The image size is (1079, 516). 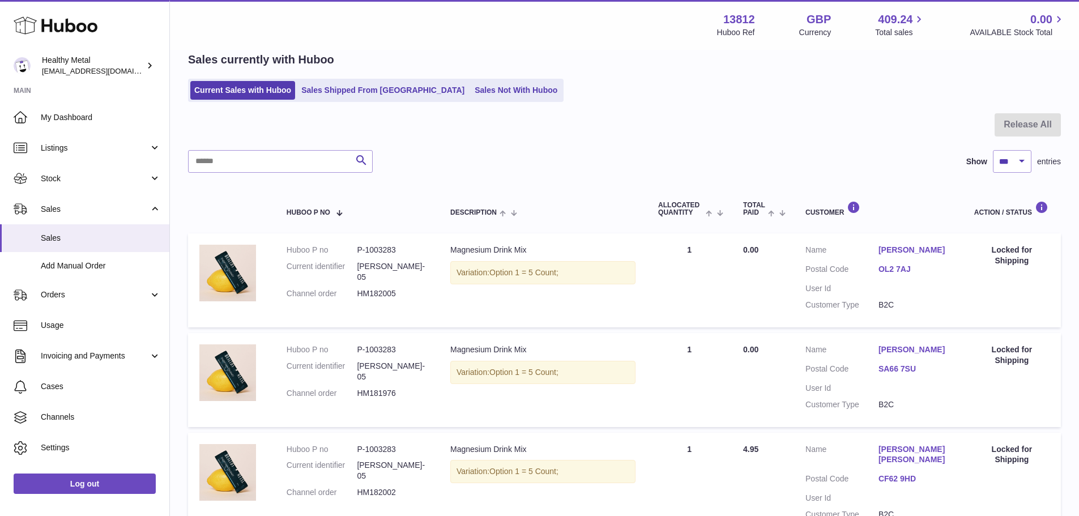 I want to click on span: 4.95, so click(x=751, y=449).